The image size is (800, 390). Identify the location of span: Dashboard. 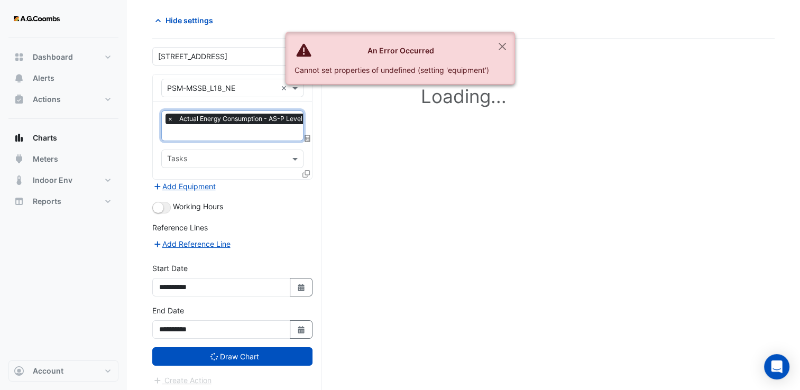
(53, 57).